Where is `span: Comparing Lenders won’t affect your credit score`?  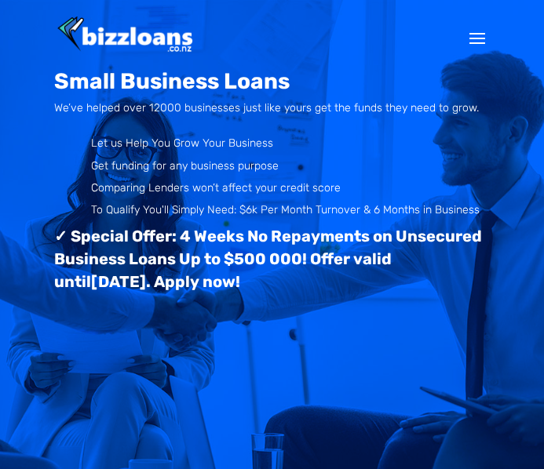
span: Comparing Lenders won’t affect your credit score is located at coordinates (216, 188).